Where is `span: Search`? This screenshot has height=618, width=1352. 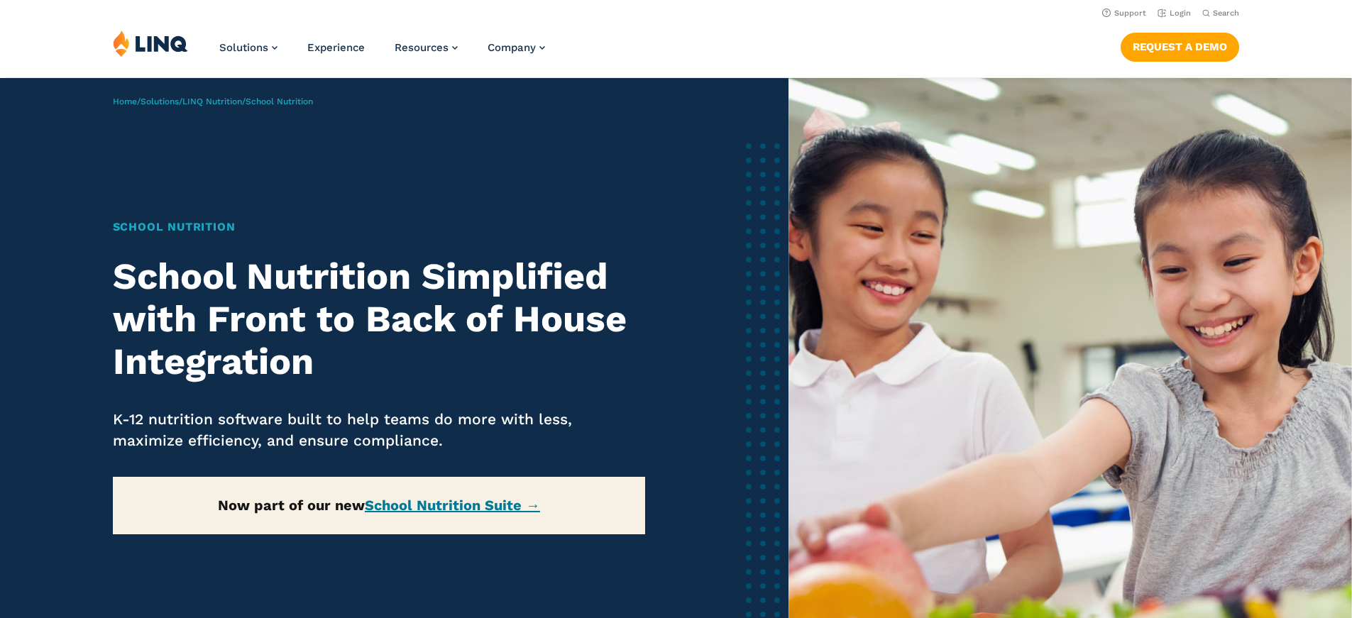
span: Search is located at coordinates (1225, 13).